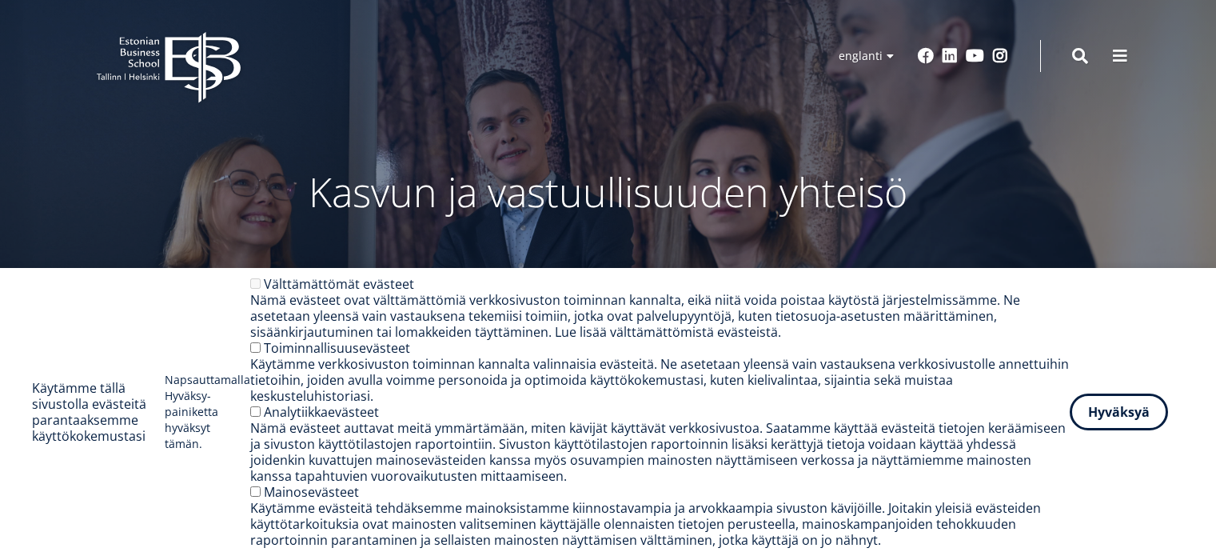  I want to click on font: Napsauttamalla Hyväksy-painiketta hyväksyt tämän., so click(207, 411).